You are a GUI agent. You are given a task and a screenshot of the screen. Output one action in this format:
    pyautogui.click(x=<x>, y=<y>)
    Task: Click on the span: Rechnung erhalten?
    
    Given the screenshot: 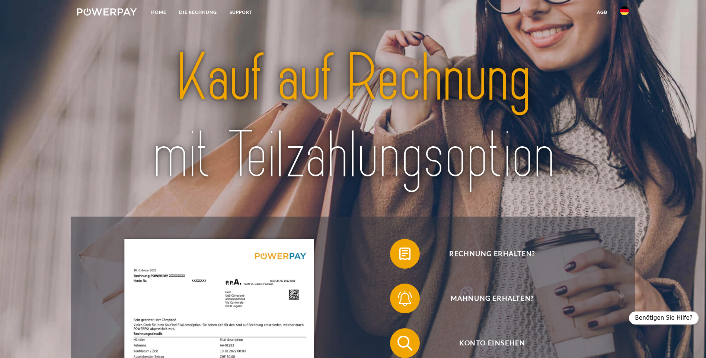 What is the action you would take?
    pyautogui.click(x=492, y=254)
    